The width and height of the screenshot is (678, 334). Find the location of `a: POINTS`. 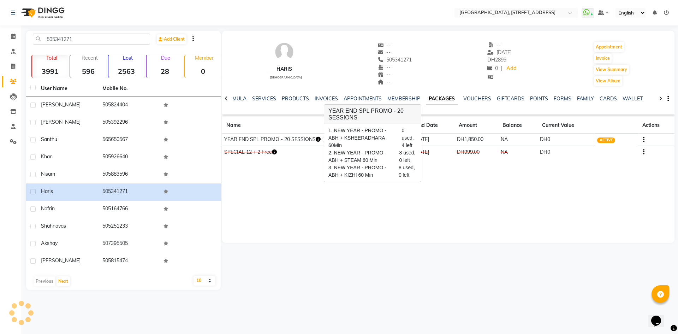

a: POINTS is located at coordinates (539, 99).